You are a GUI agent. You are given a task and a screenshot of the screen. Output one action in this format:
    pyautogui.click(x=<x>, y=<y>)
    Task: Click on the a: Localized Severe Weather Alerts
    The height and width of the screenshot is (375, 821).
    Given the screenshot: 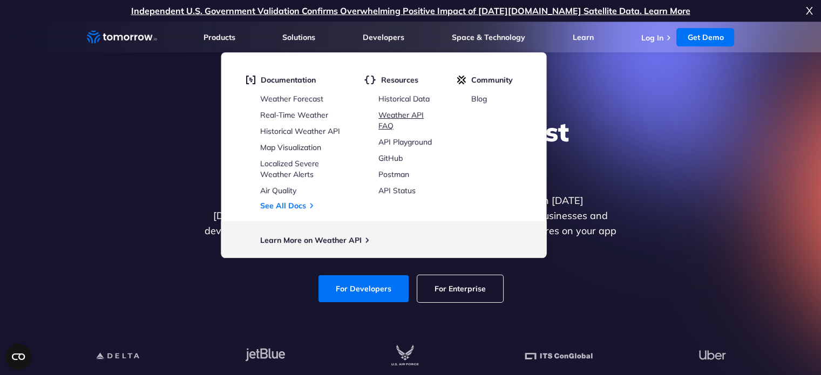 What is the action you would take?
    pyautogui.click(x=289, y=169)
    